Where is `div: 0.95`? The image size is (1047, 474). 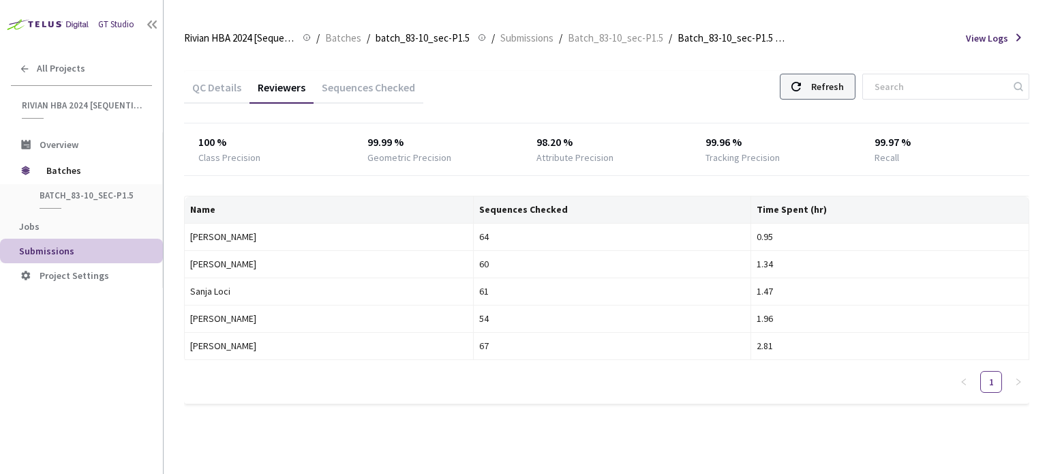
div: 0.95 is located at coordinates (890, 237).